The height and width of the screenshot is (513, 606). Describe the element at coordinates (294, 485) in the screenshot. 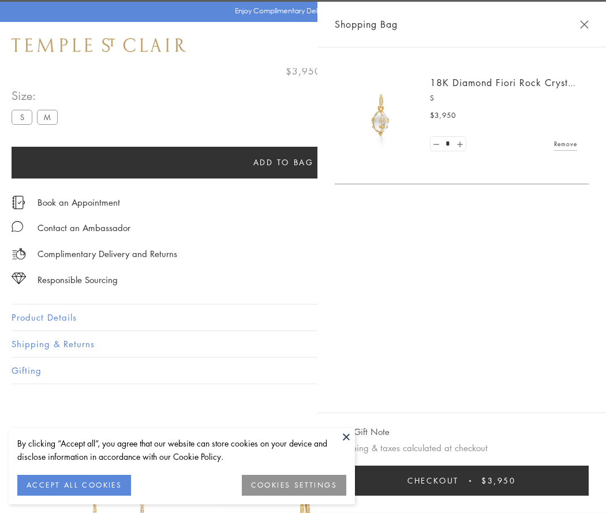

I see `button: COOKIES SETTINGS` at that location.